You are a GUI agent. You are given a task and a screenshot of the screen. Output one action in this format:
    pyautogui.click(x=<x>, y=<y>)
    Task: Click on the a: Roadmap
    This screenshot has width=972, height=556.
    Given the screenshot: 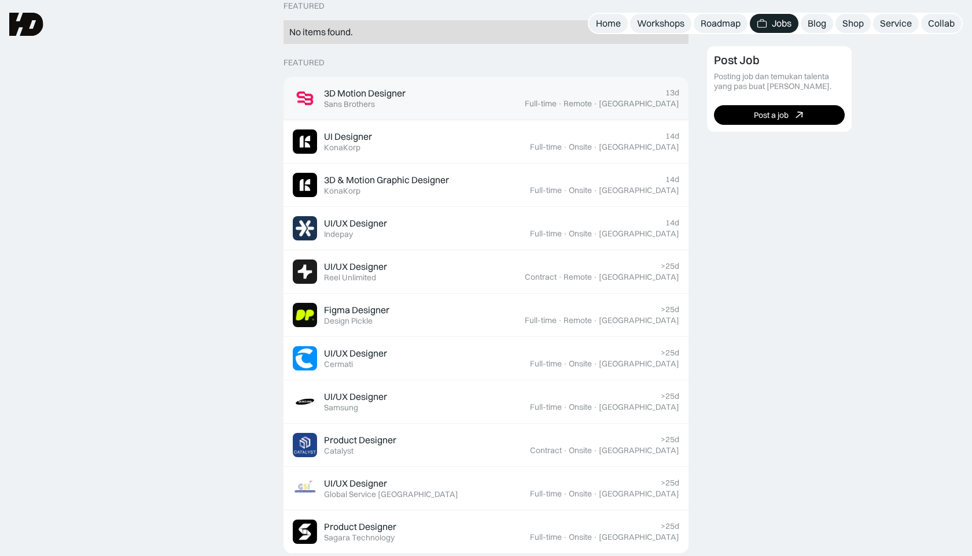 What is the action you would take?
    pyautogui.click(x=720, y=23)
    